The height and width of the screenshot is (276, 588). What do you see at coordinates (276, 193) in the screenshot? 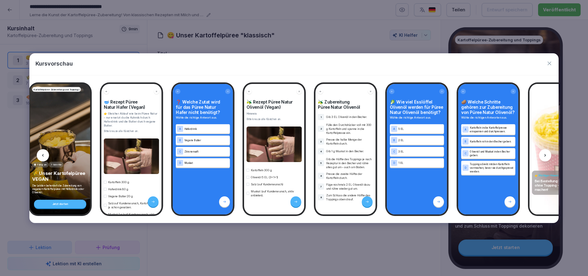
I see `p: Muskat (auf Kundenwunsch, aktiv anbieten).` at bounding box center [276, 193].